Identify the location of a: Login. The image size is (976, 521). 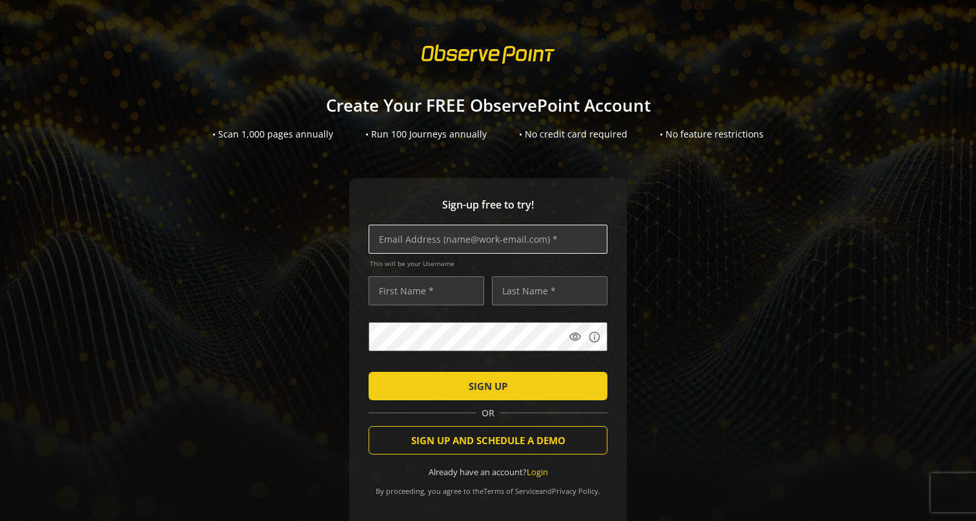
(537, 472).